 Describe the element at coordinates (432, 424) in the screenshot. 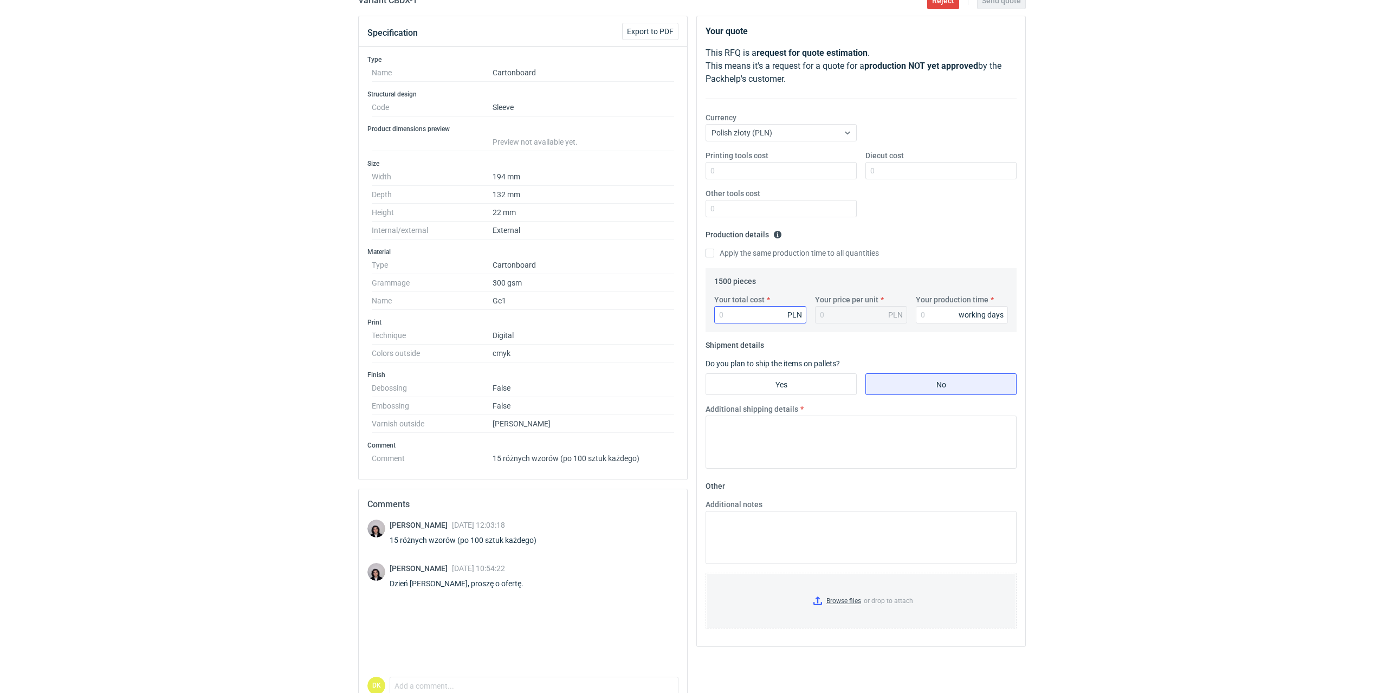

I see `dt: Varnish outside` at that location.